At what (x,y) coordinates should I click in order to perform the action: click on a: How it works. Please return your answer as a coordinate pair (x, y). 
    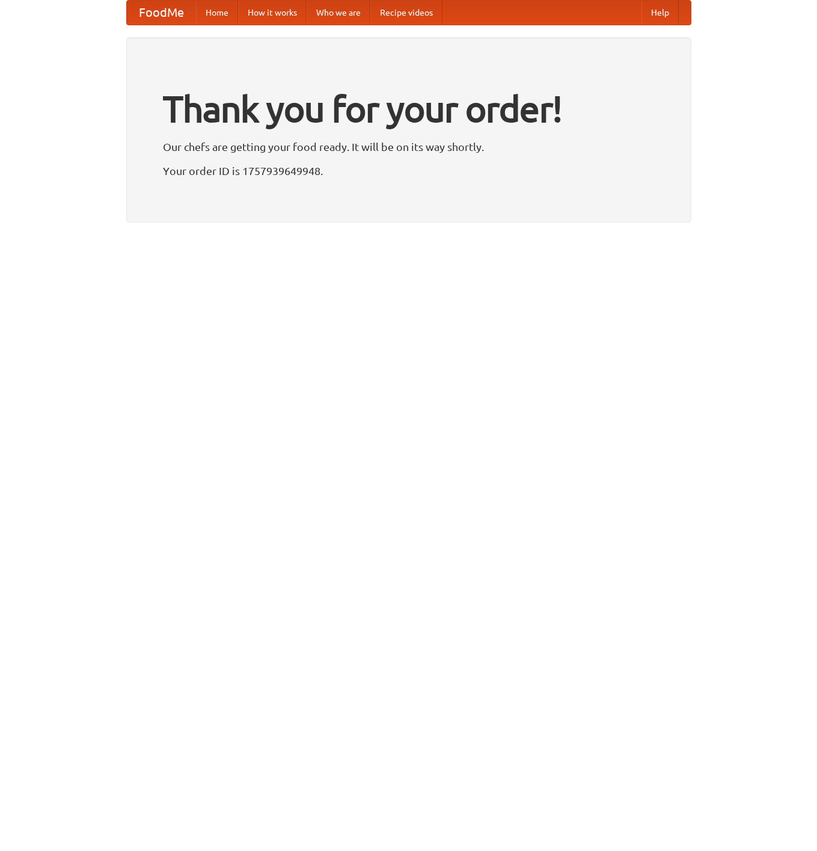
    Looking at the image, I should click on (272, 13).